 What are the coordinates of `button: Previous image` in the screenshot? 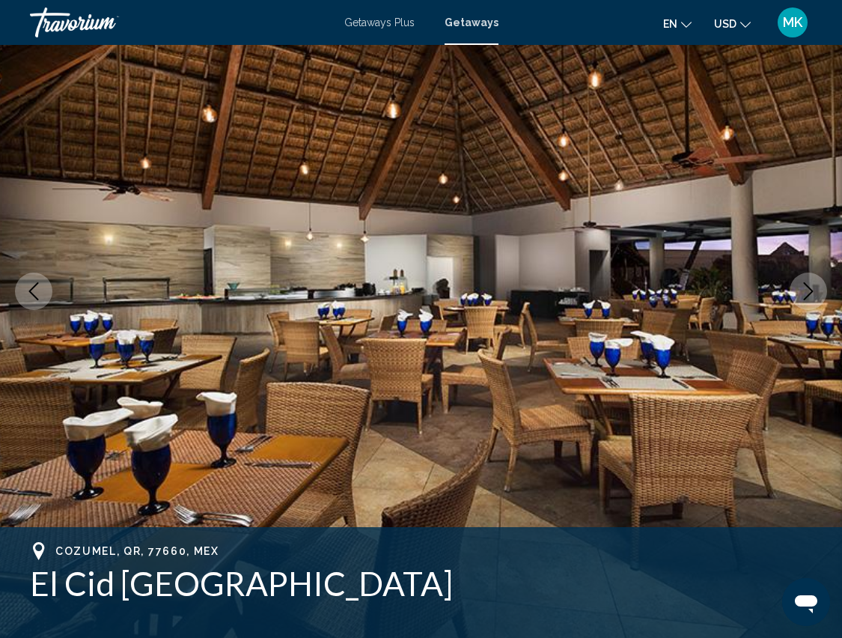 It's located at (34, 291).